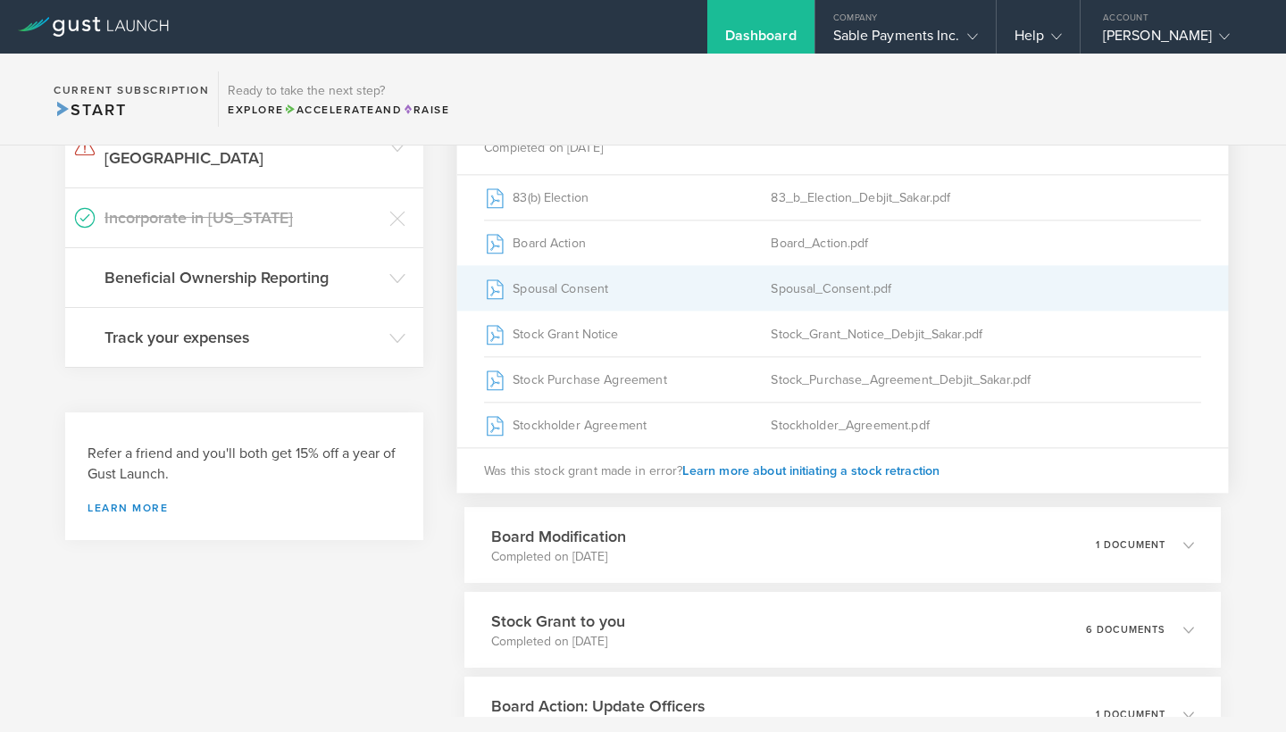  What do you see at coordinates (905, 40) in the screenshot?
I see `div: Sable Payments Inc.` at bounding box center [905, 40].